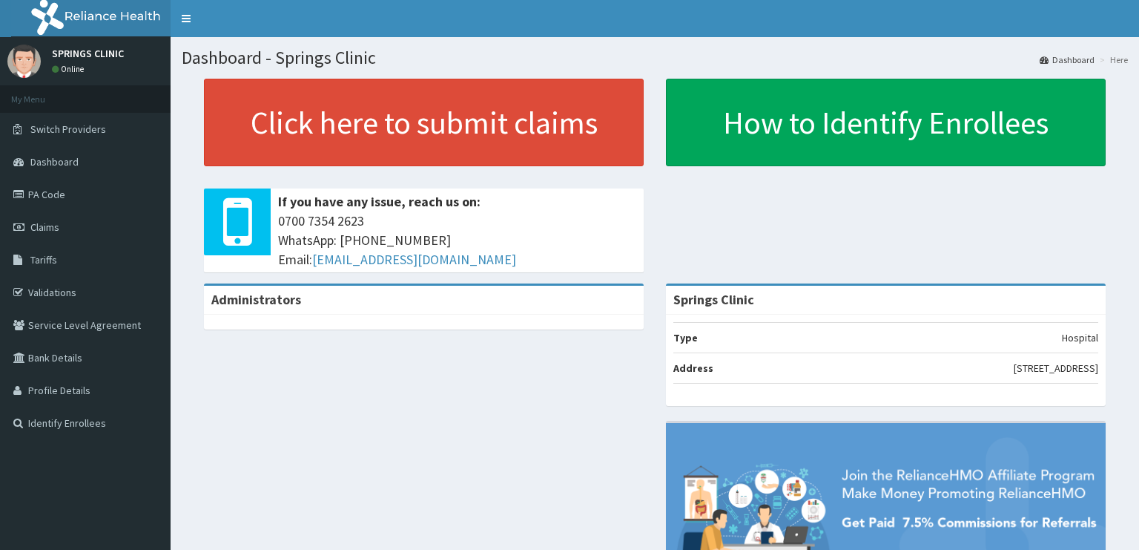 The width and height of the screenshot is (1139, 550). What do you see at coordinates (1067, 59) in the screenshot?
I see `a: Dashboard` at bounding box center [1067, 59].